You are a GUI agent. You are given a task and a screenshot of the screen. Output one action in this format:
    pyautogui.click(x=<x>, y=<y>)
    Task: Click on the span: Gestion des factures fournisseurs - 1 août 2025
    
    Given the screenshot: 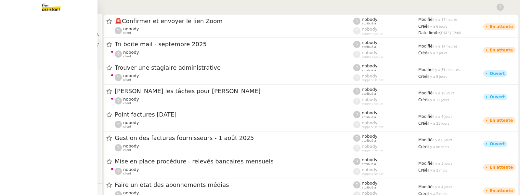 What is the action you would take?
    pyautogui.click(x=234, y=138)
    